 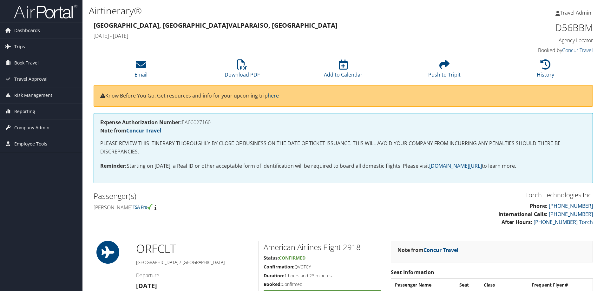 I want to click on strong: After Hours:, so click(x=517, y=222).